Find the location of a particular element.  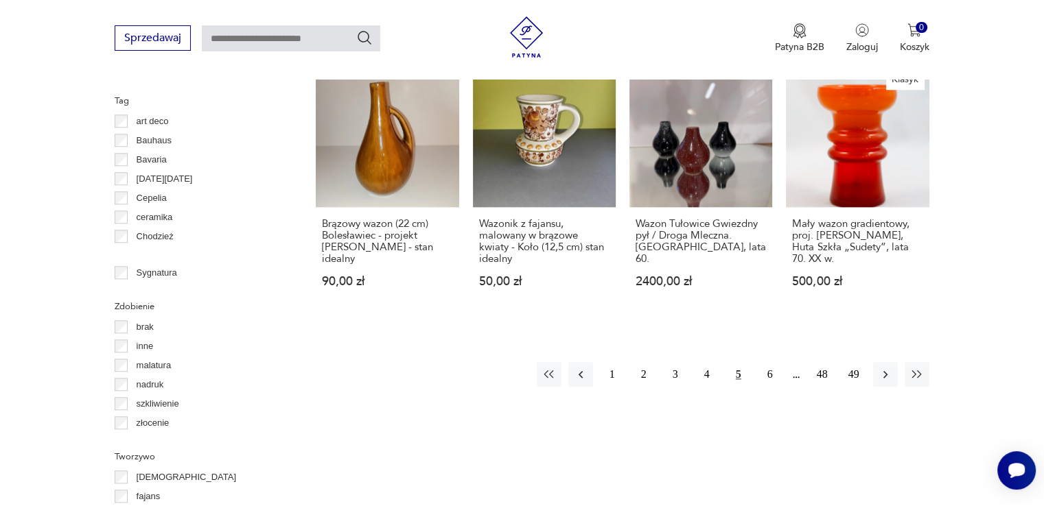

button: Patyna B2B is located at coordinates (799, 38).